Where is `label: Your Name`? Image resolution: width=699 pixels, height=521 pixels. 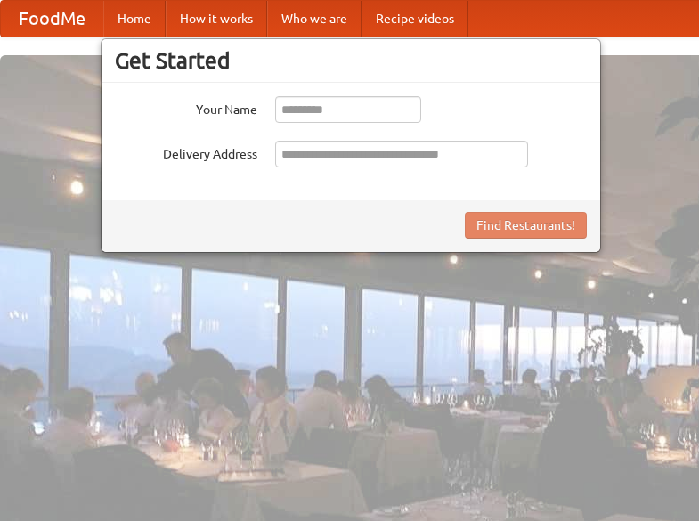
label: Your Name is located at coordinates (186, 107).